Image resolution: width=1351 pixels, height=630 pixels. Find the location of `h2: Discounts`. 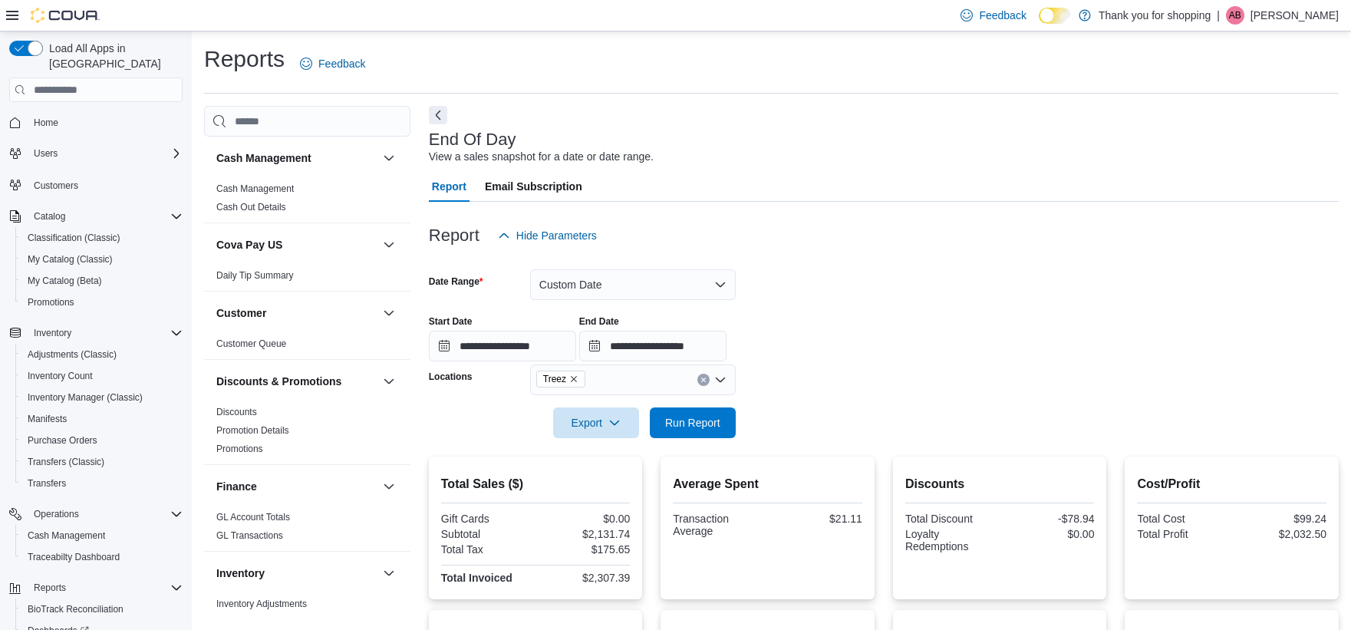

h2: Discounts is located at coordinates (1000, 484).